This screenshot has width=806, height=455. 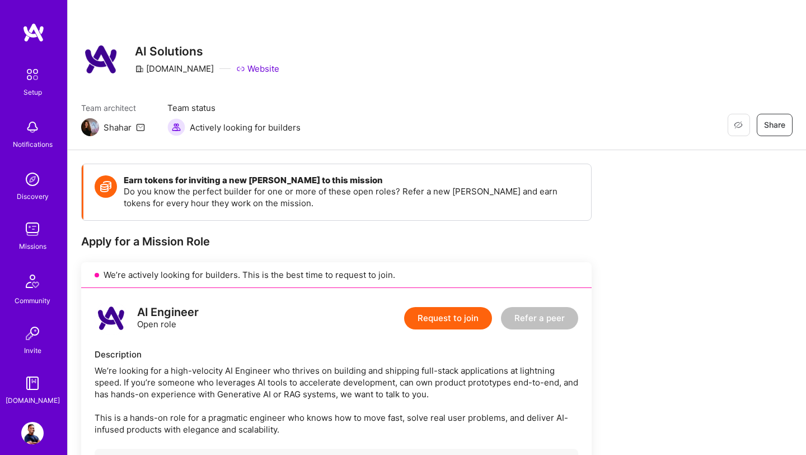 I want to click on div: Community, so click(x=32, y=300).